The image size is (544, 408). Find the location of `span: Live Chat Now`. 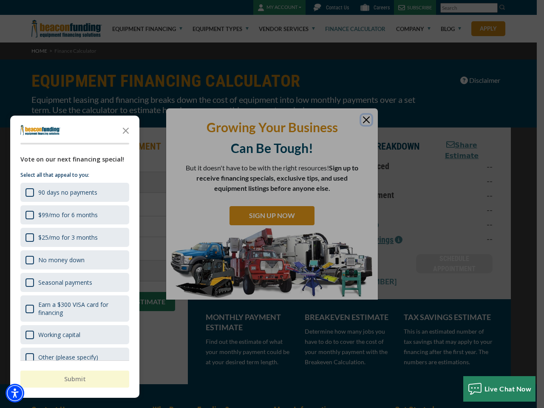

span: Live Chat Now is located at coordinates (508, 388).